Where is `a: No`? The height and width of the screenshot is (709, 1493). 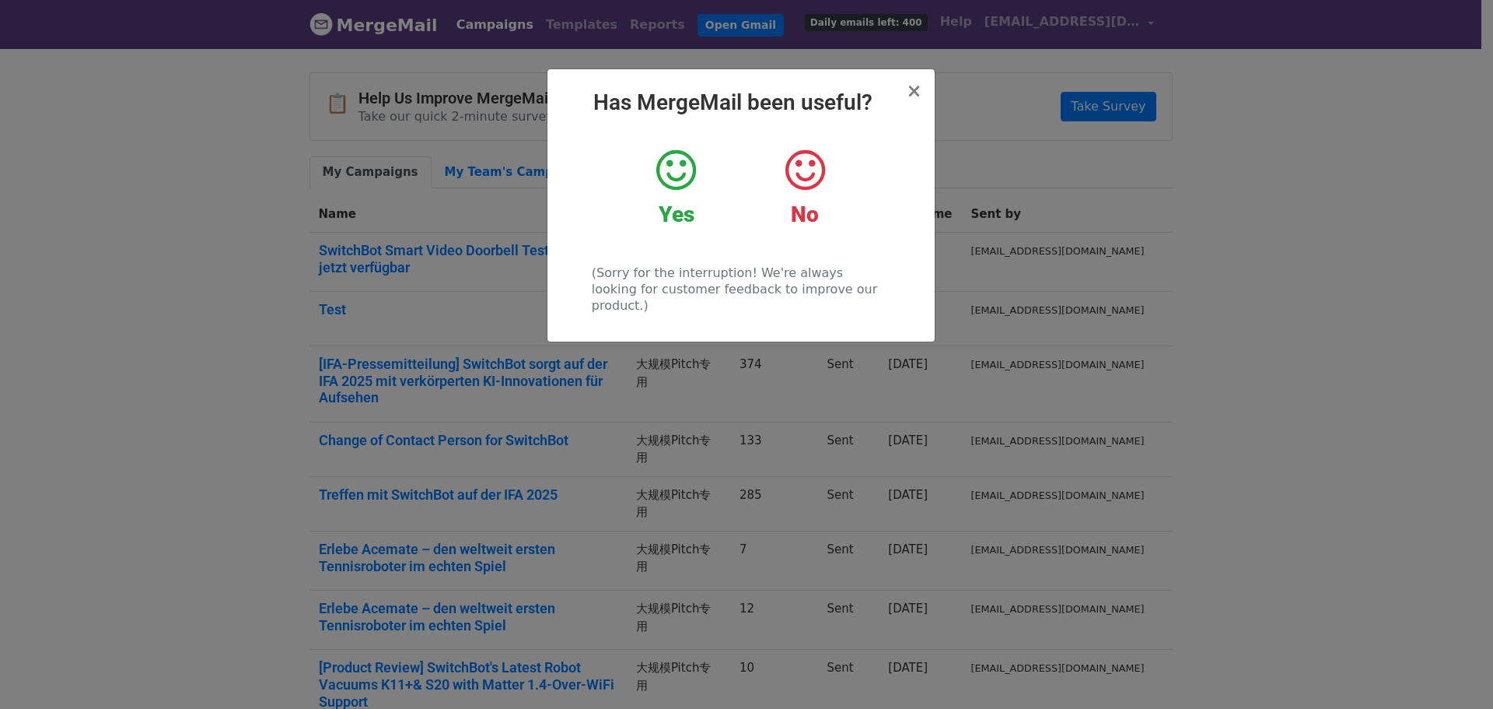 a: No is located at coordinates (804, 187).